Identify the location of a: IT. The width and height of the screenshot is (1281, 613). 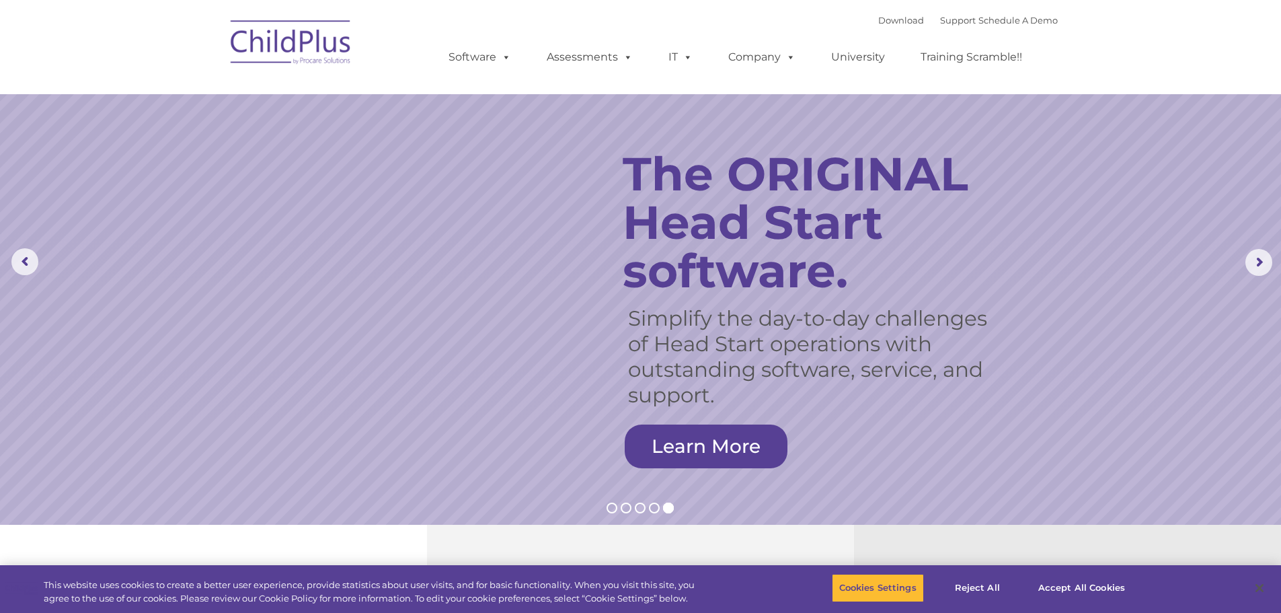
(680, 57).